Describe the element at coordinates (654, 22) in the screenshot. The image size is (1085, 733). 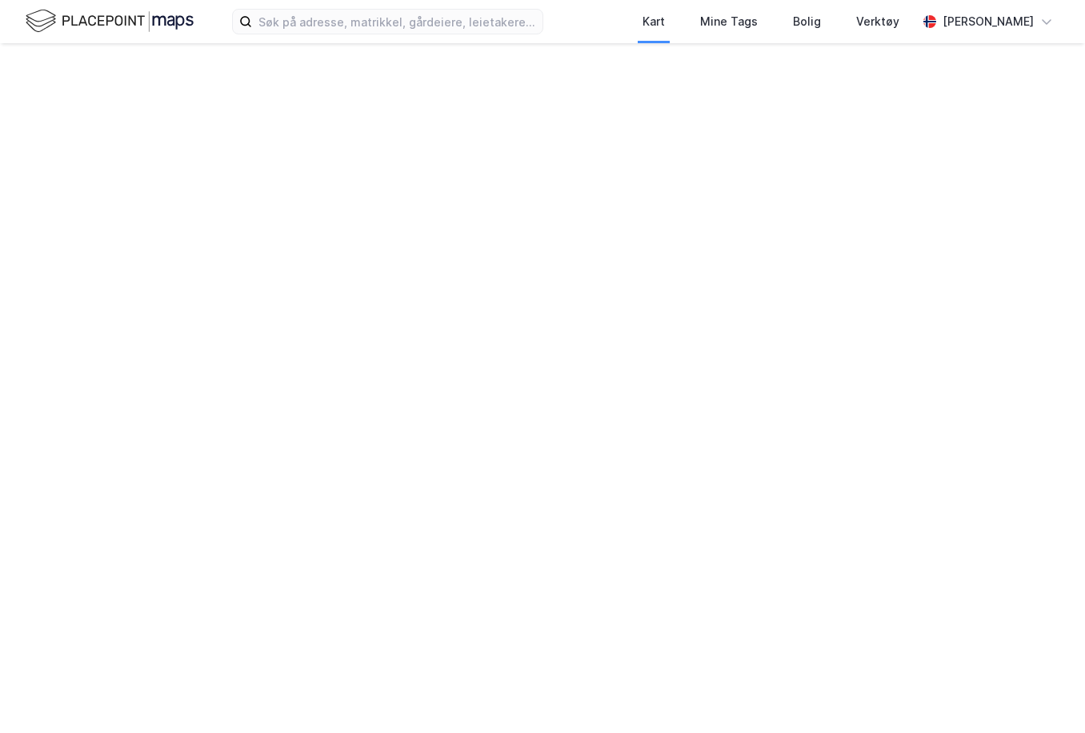
I see `div: Kart` at that location.